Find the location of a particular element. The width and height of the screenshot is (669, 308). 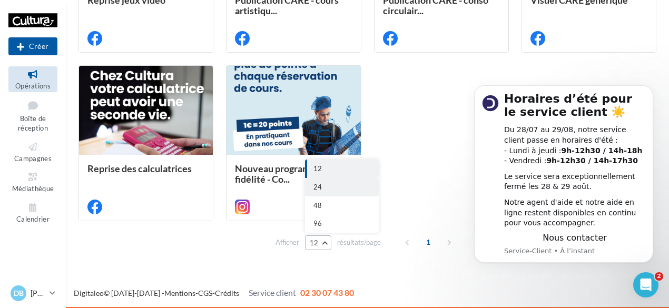

a: Crédits is located at coordinates (227, 293).